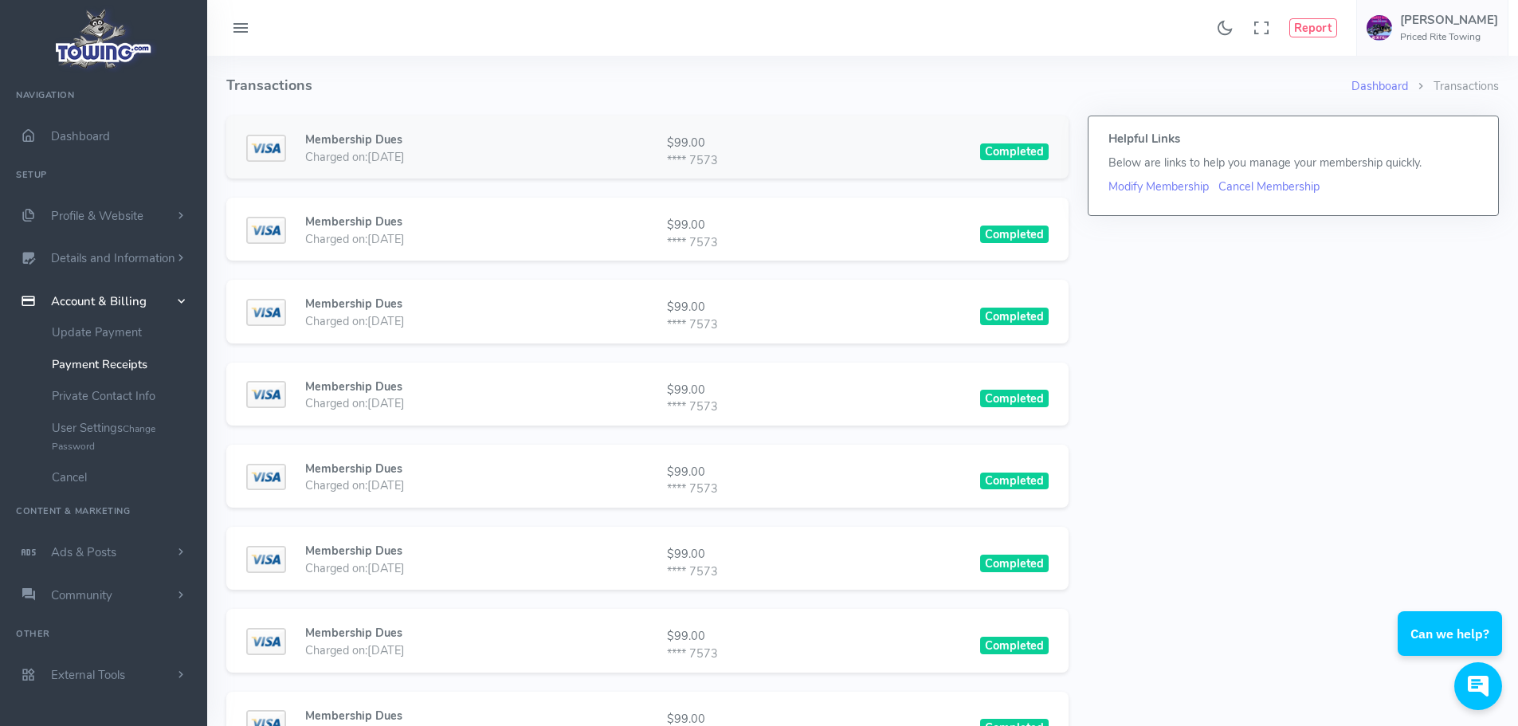 Image resolution: width=1518 pixels, height=726 pixels. What do you see at coordinates (1449, 37) in the screenshot?
I see `h6: Priced Rite Towing` at bounding box center [1449, 37].